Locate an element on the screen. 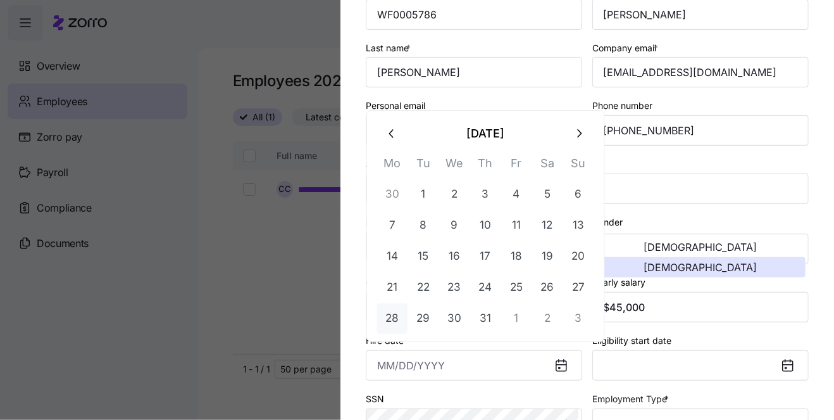  button: 2 July 2025 is located at coordinates (454, 194).